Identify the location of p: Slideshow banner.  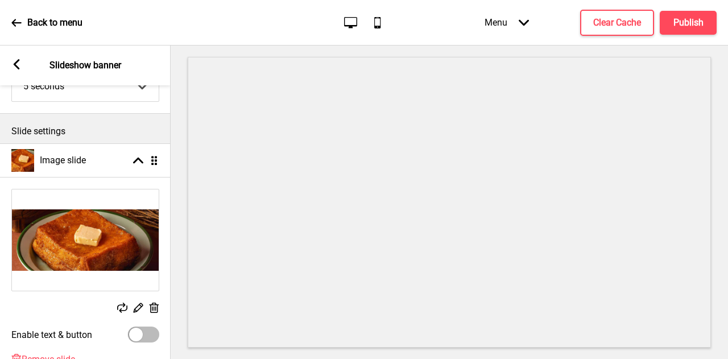
(85, 65).